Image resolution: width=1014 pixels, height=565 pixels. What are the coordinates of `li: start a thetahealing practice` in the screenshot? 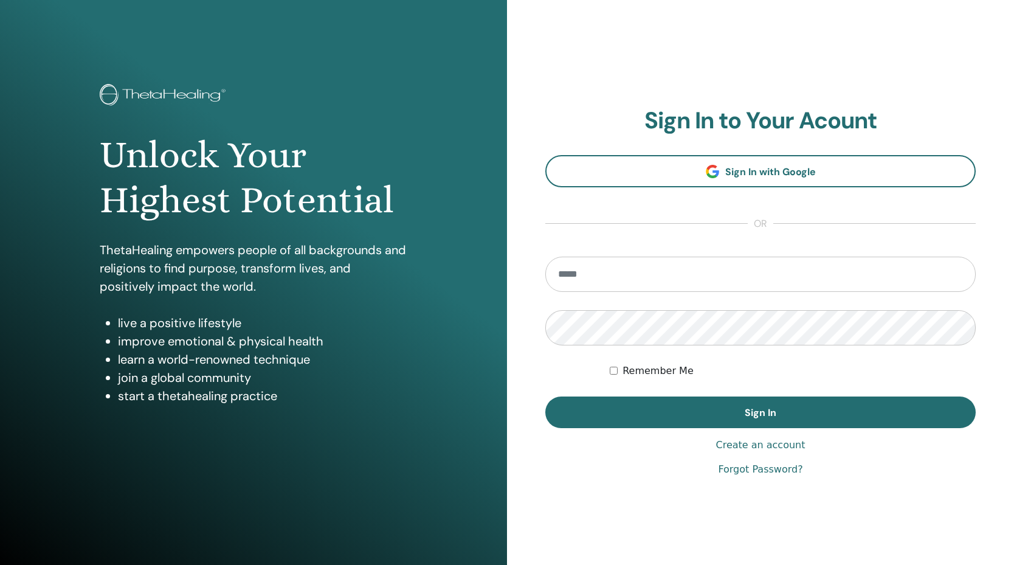 It's located at (263, 396).